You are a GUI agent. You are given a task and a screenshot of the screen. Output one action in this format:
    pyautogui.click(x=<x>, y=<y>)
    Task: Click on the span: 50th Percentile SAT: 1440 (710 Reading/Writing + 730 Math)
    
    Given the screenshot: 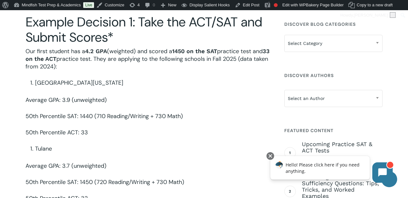 What is the action you would take?
    pyautogui.click(x=104, y=116)
    